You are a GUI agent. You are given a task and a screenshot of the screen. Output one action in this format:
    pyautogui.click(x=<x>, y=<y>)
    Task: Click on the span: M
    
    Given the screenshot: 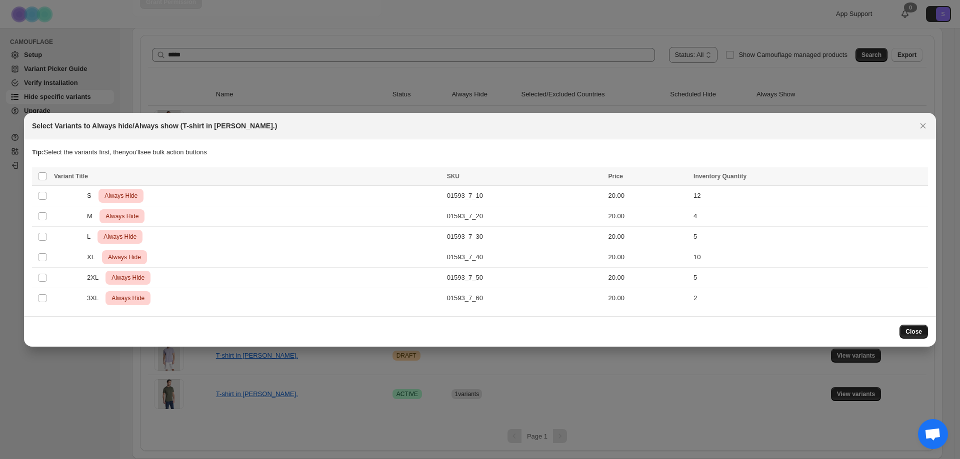 What is the action you would take?
    pyautogui.click(x=92, y=216)
    